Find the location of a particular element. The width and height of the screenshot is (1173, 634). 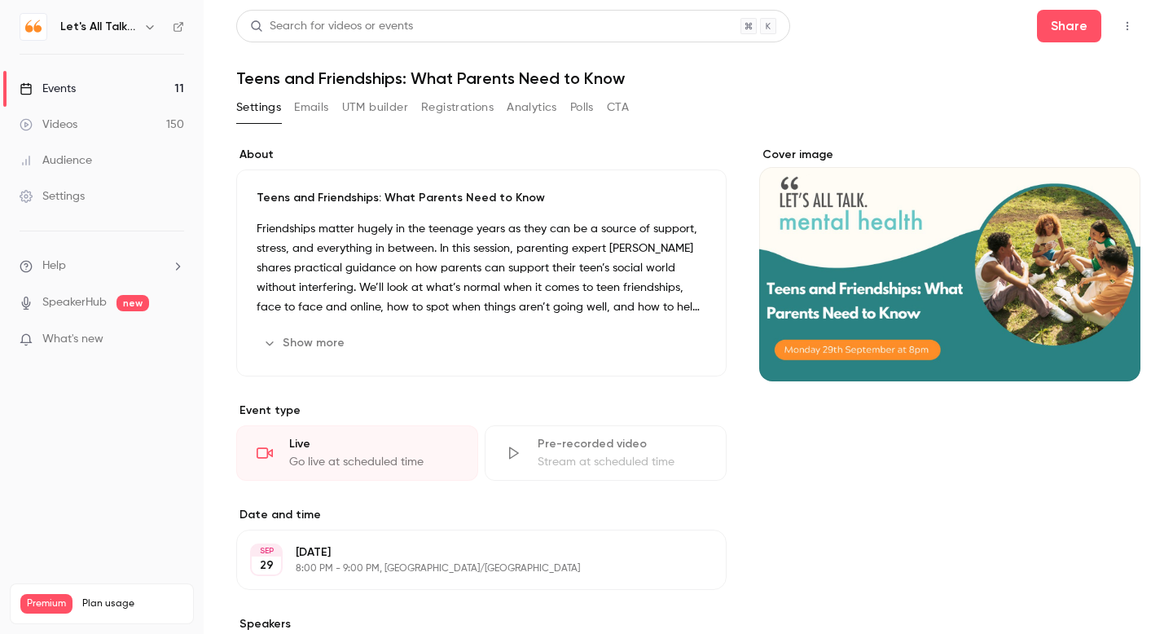

p: Teens and Friendships: What Parents Need to Know is located at coordinates (481, 198).